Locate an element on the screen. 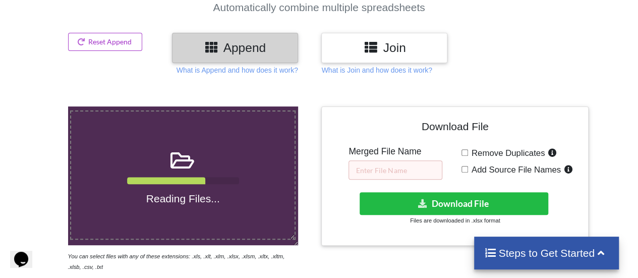 The height and width of the screenshot is (278, 638). h4: Reading Files... is located at coordinates (183, 198).